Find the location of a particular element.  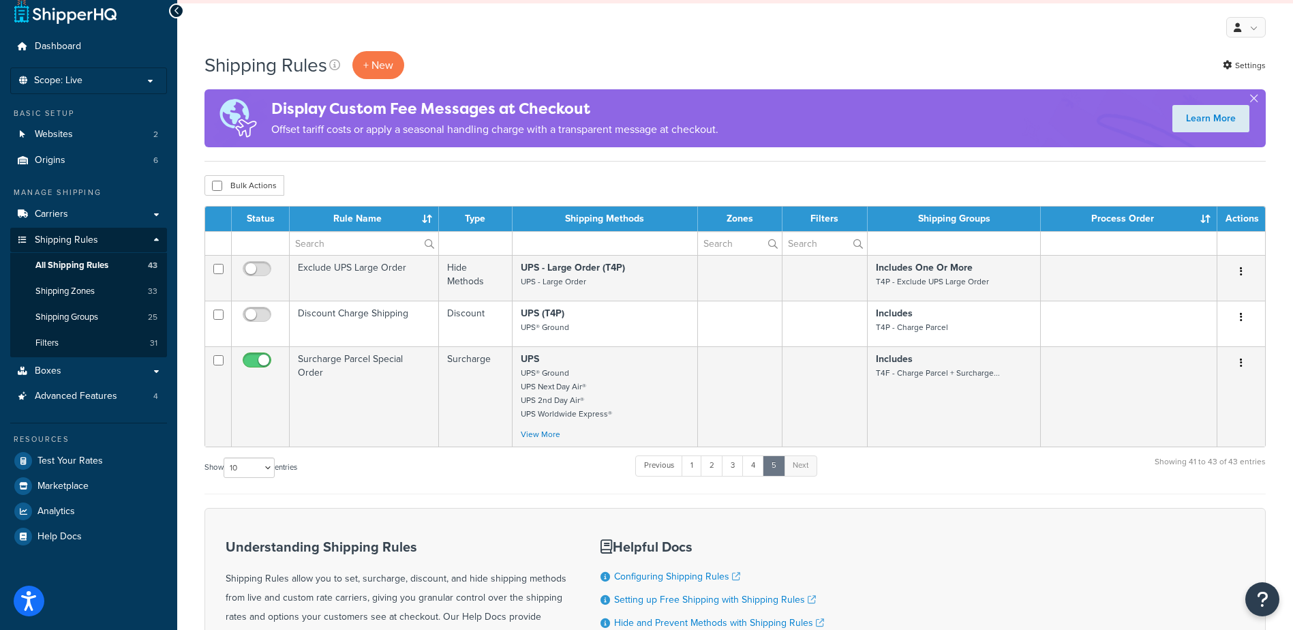

span: Help Docs is located at coordinates (59, 536).